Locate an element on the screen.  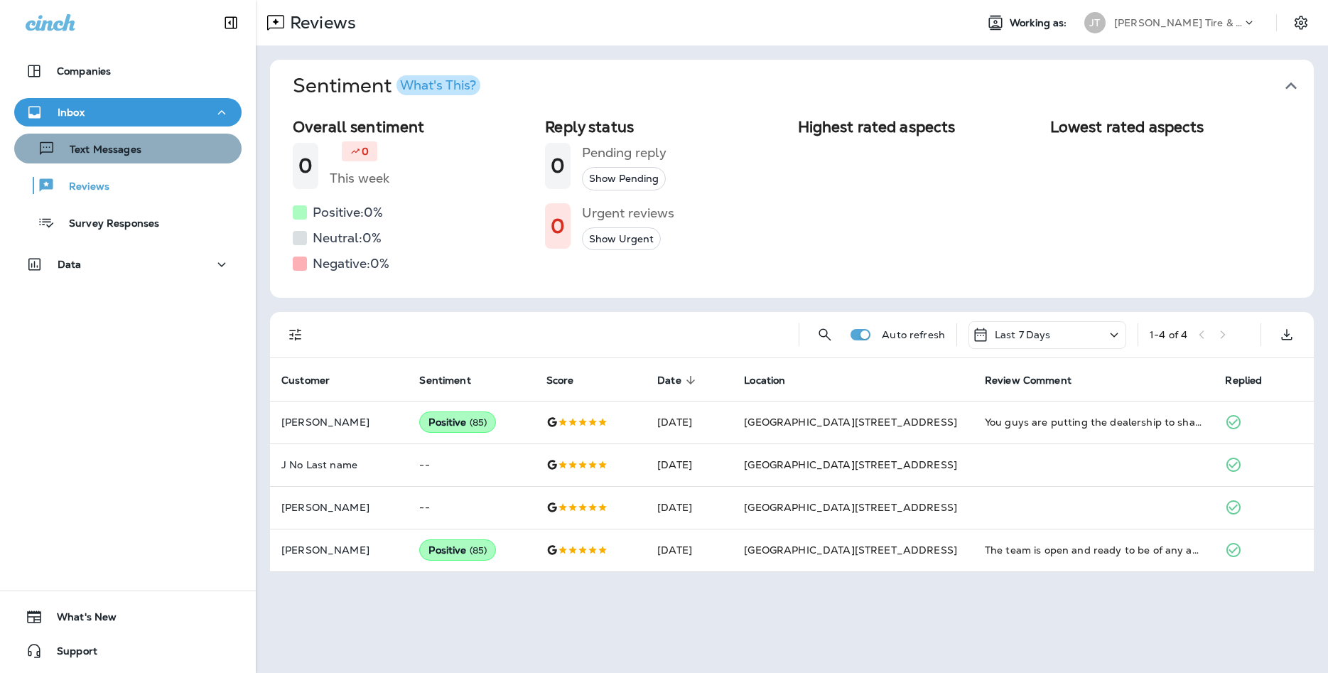
h5: Positive: 0 % is located at coordinates (348, 212).